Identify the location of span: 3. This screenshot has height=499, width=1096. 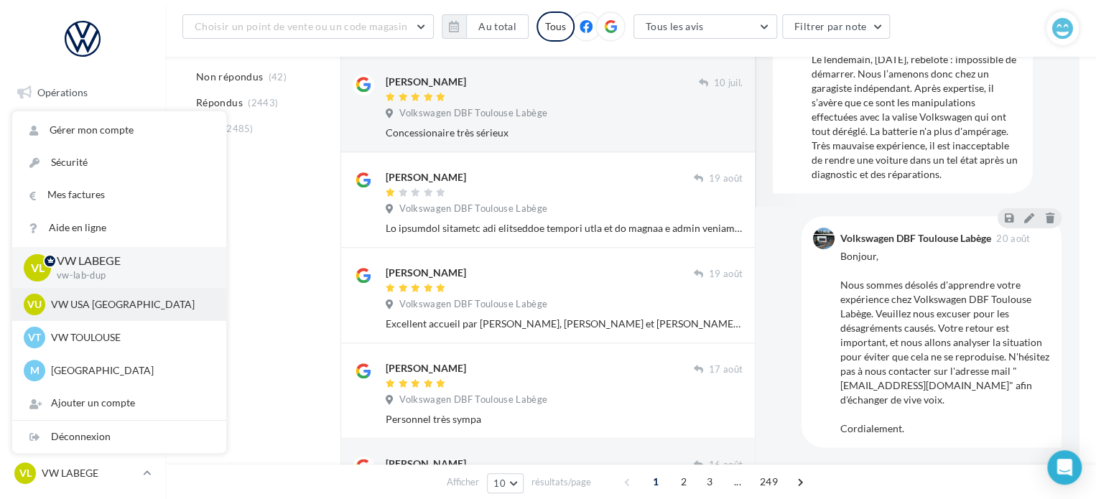
(710, 482).